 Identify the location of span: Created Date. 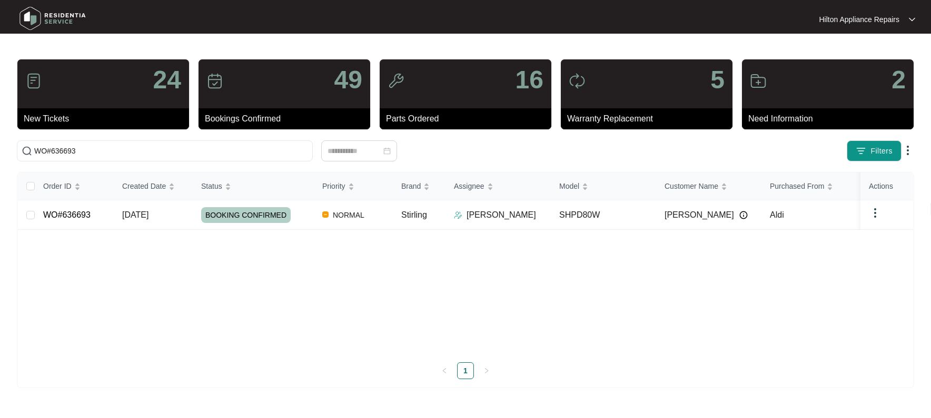
(144, 186).